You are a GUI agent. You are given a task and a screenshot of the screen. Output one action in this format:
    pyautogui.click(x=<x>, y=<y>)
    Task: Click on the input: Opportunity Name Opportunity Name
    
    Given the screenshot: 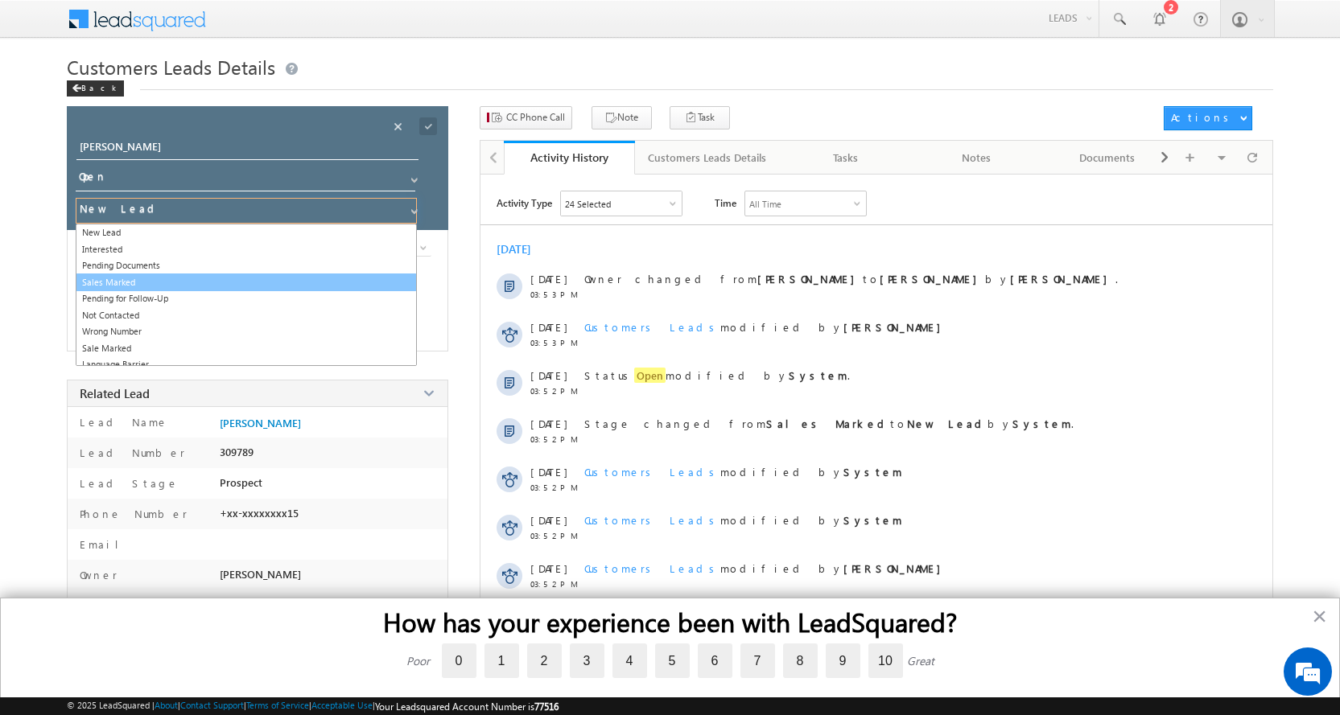 What is the action you would take?
    pyautogui.click(x=247, y=149)
    